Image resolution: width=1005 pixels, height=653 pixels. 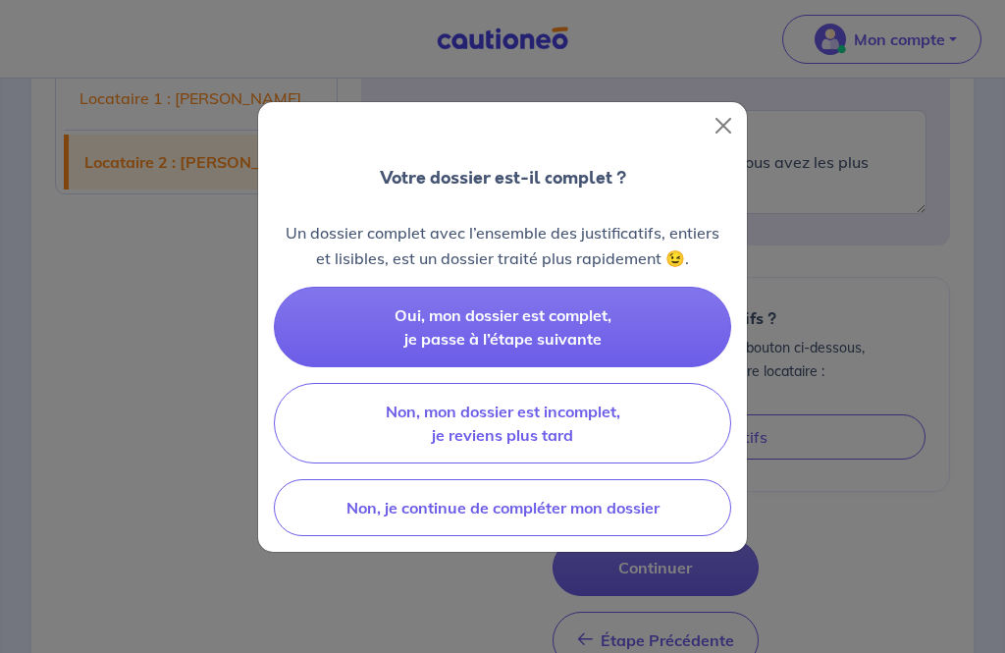 I want to click on p: Votre dossier est-il complet ?, so click(x=502, y=178).